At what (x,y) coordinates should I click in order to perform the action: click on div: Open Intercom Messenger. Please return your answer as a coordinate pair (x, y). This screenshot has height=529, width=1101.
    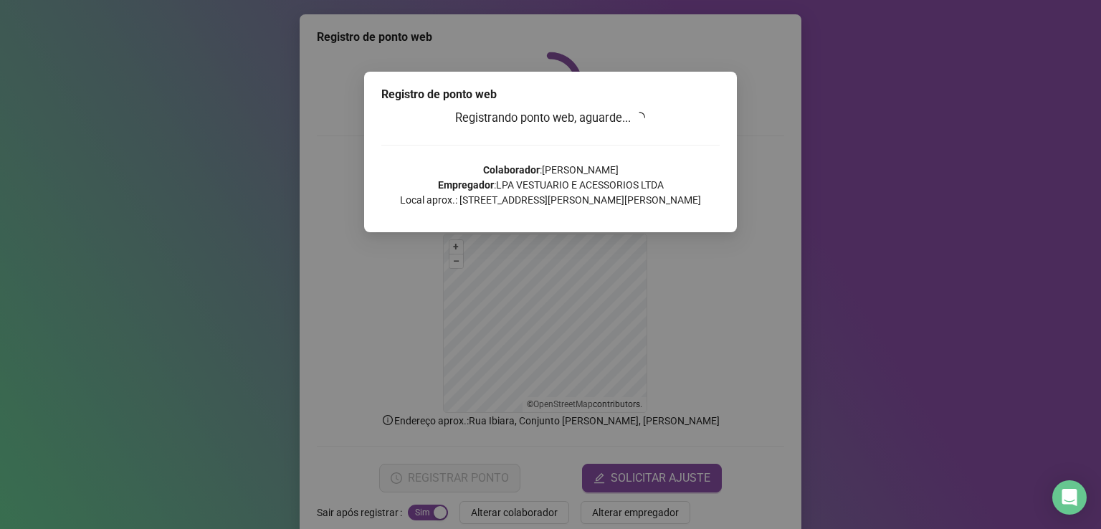
    Looking at the image, I should click on (1070, 498).